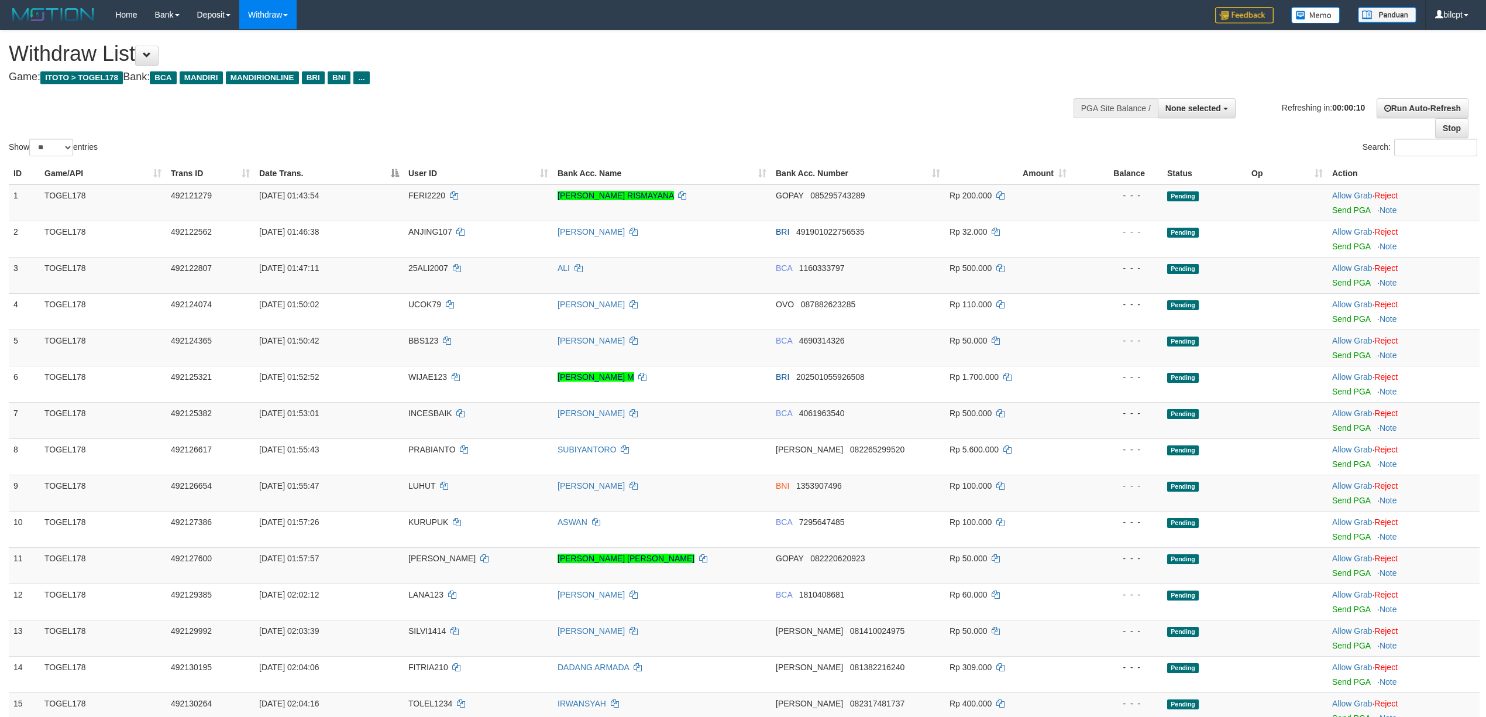 The height and width of the screenshot is (717, 1486). What do you see at coordinates (785, 304) in the screenshot?
I see `span: OVO` at bounding box center [785, 304].